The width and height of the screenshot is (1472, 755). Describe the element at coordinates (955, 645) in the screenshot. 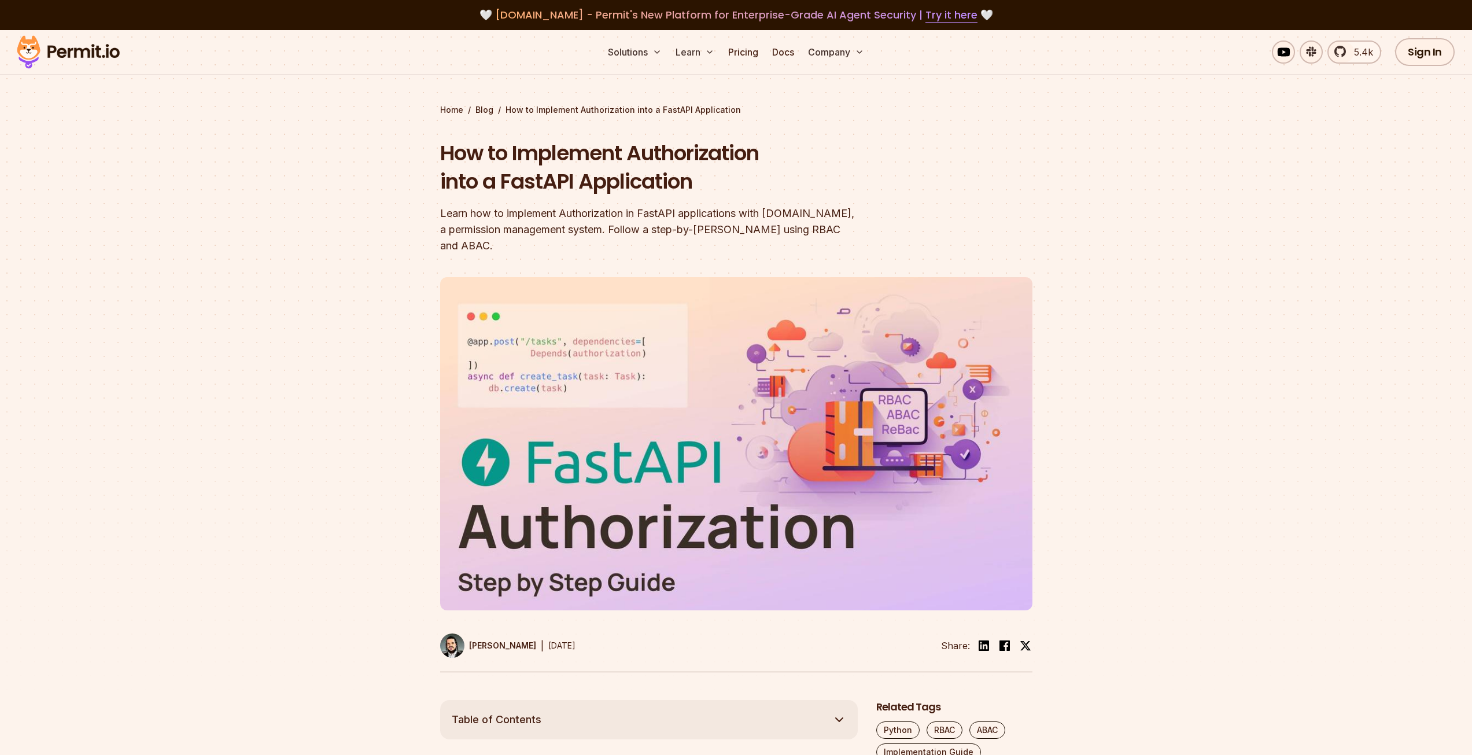

I see `li: Share:` at that location.